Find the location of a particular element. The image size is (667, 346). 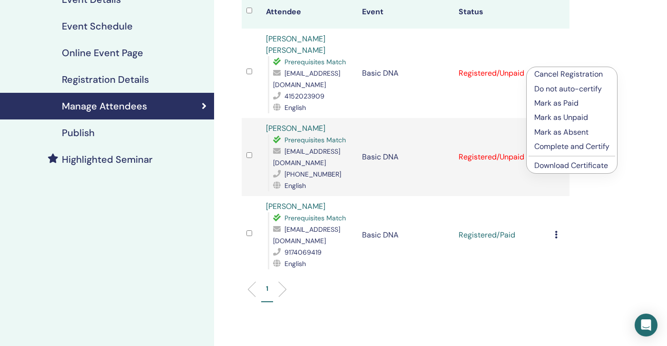

h4: Event Schedule is located at coordinates (97, 26).